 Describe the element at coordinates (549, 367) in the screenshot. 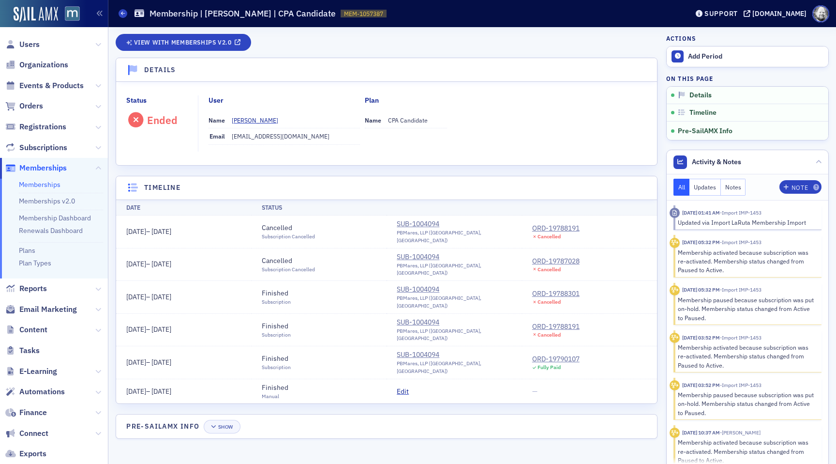

I see `div: Fully Paid` at that location.